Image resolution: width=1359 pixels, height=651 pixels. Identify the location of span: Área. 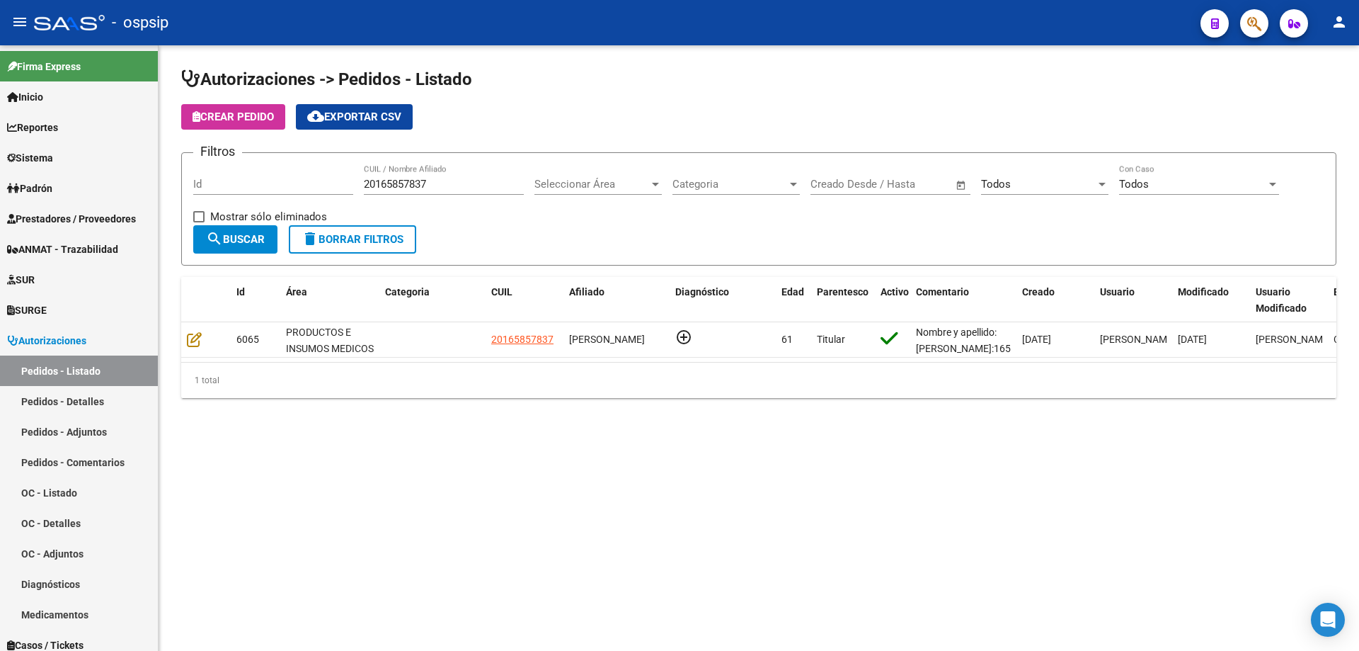
(297, 292).